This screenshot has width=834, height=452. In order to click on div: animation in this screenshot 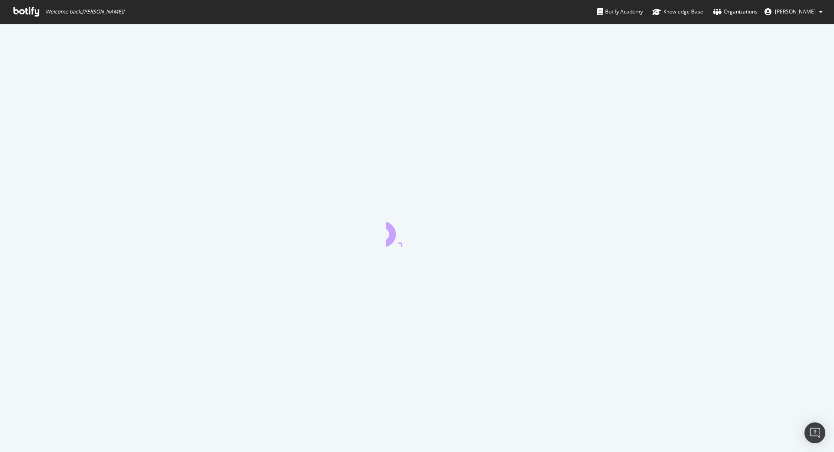, I will do `click(417, 231)`.